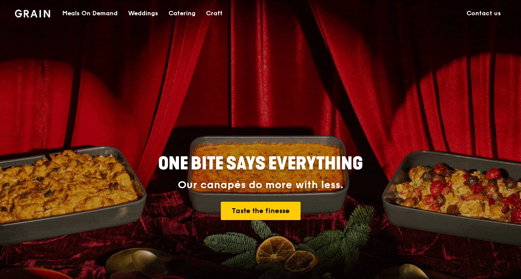 The height and width of the screenshot is (279, 521). Describe the element at coordinates (182, 14) in the screenshot. I see `div: Catering` at that location.